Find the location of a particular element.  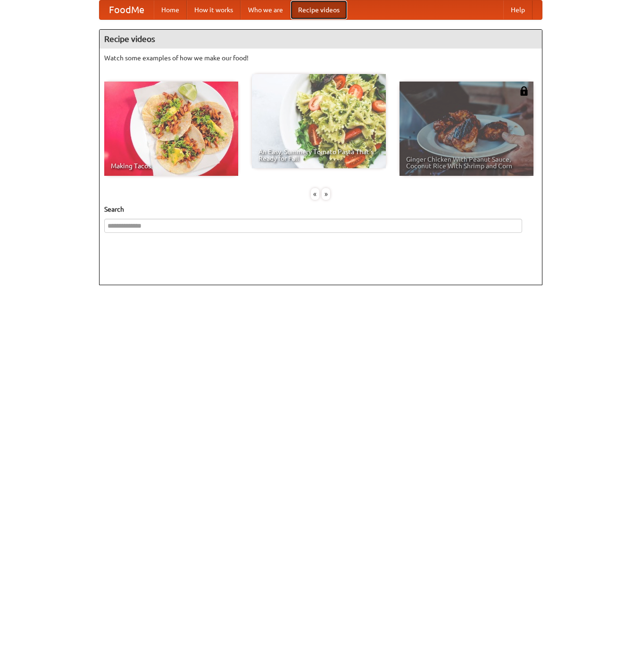

span: An Easy, Summery Tomato Pasta That's Ready for Fall is located at coordinates (319, 155).